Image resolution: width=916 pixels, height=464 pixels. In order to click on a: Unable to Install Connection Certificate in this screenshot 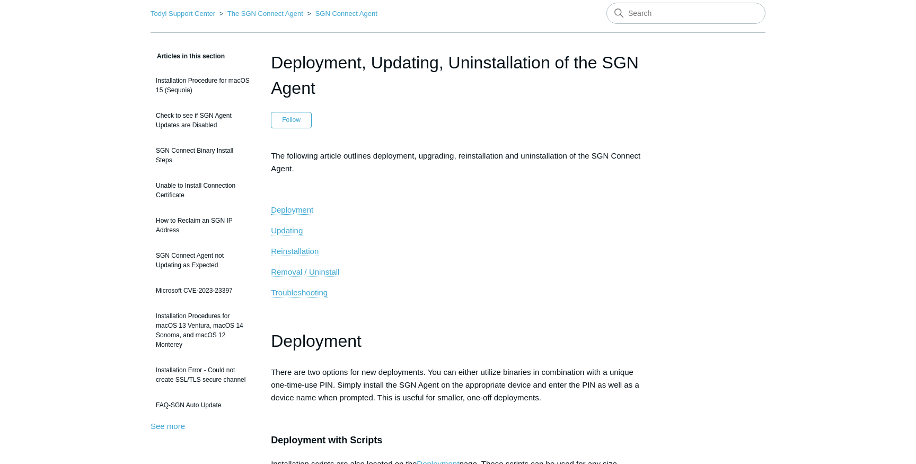, I will do `click(203, 190)`.